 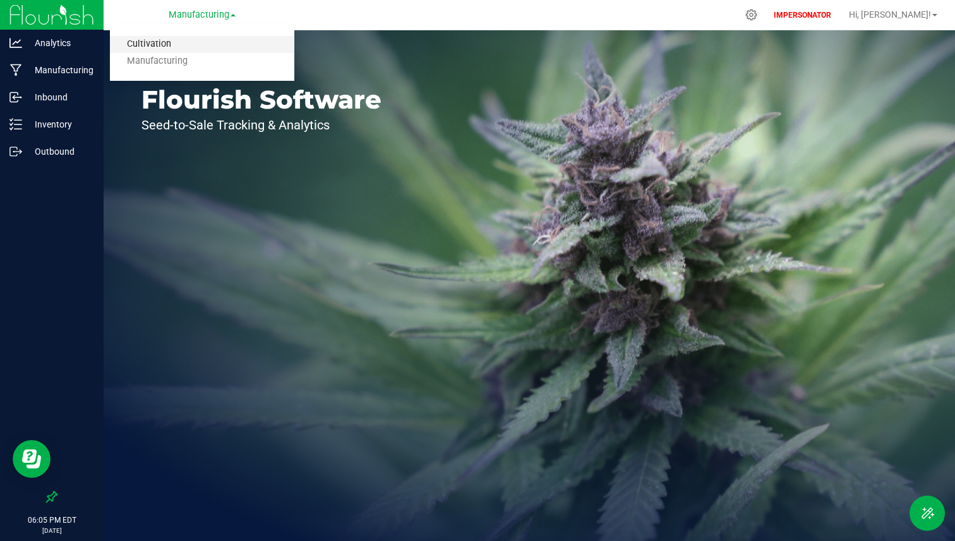 What do you see at coordinates (262, 100) in the screenshot?
I see `p: Flourish Software` at bounding box center [262, 100].